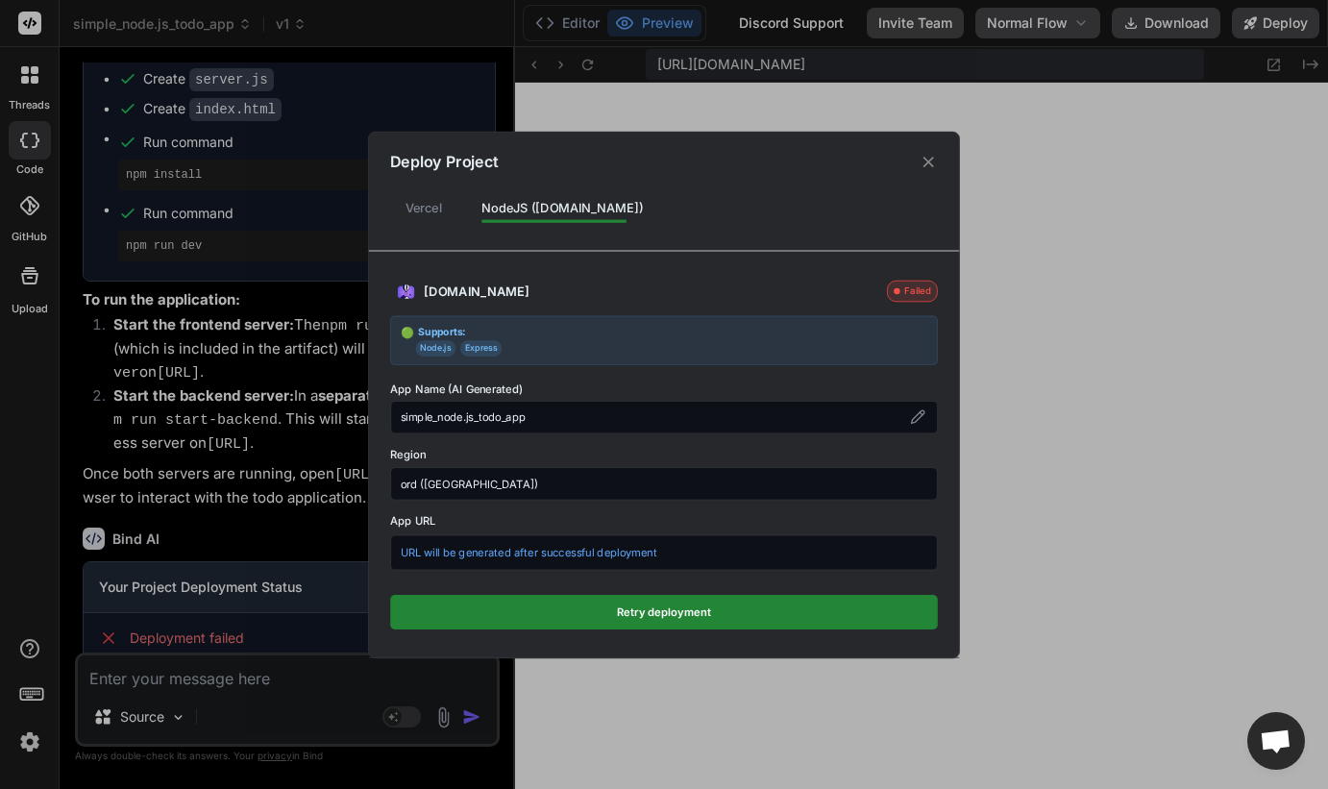  Describe the element at coordinates (918, 417) in the screenshot. I see `button: Edit project name` at that location.